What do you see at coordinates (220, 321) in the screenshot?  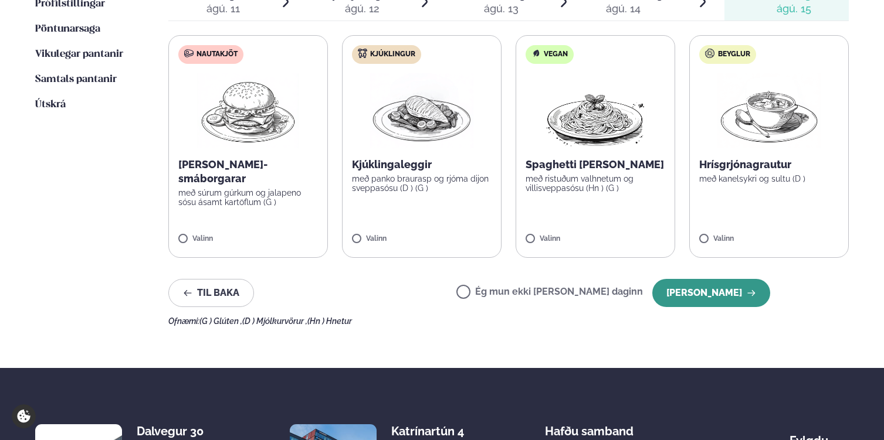 I see `span: (G ) Glúten ,` at bounding box center [220, 321].